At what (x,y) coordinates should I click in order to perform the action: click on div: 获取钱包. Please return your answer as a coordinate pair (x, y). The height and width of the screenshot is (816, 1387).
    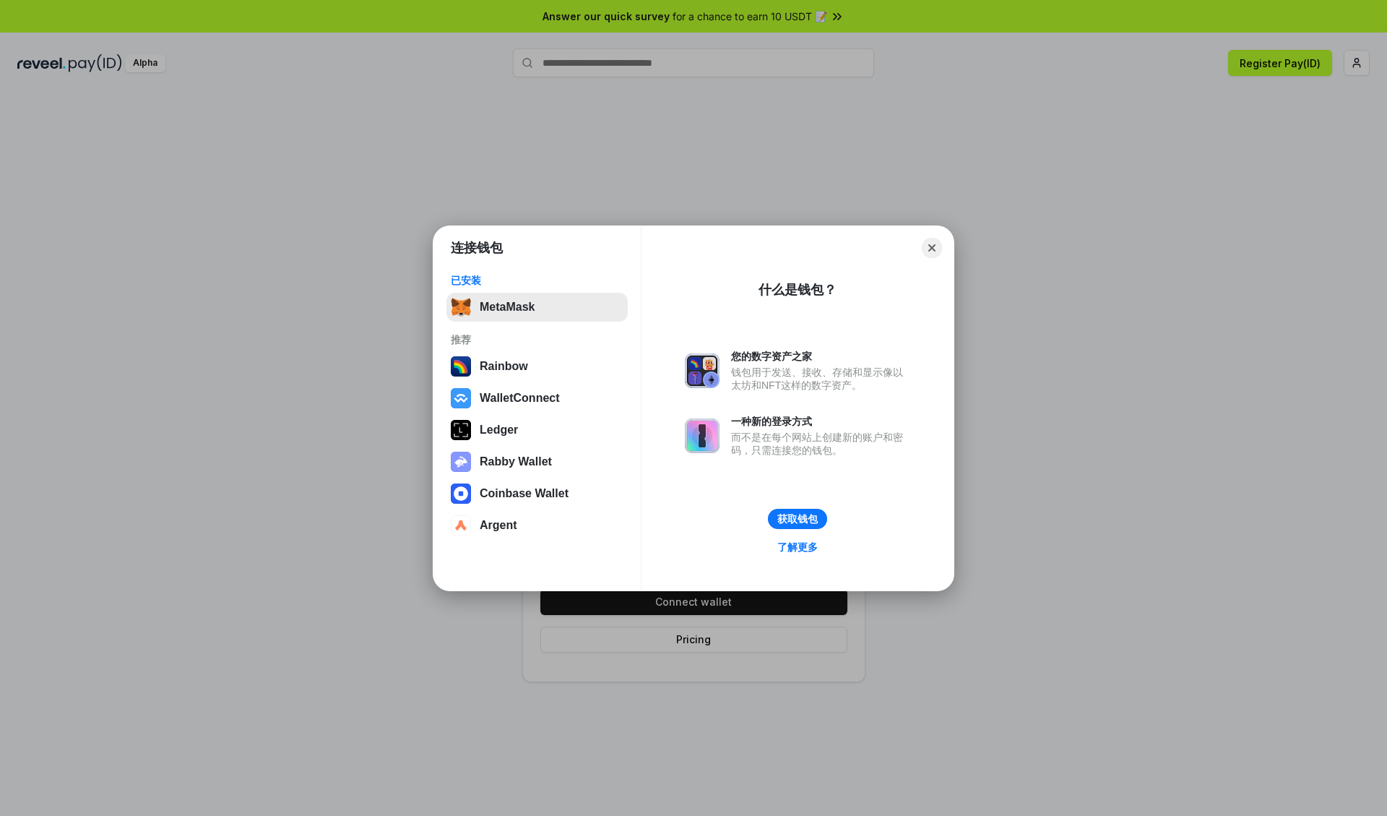
    Looking at the image, I should click on (798, 519).